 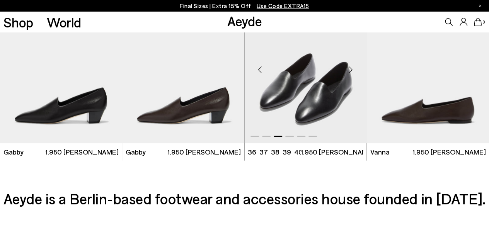 I want to click on a: 0, so click(x=478, y=22).